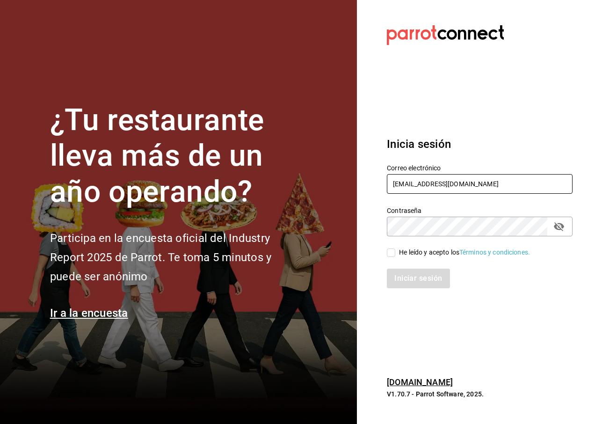 The image size is (595, 424). Describe the element at coordinates (480, 210) in the screenshot. I see `label: Contraseña` at that location.